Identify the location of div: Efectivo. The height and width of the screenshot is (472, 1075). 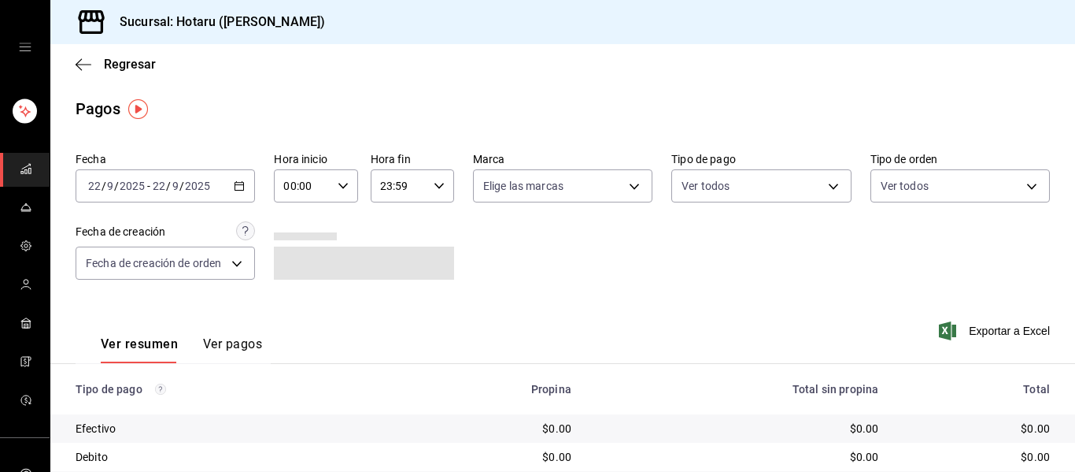
(233, 428).